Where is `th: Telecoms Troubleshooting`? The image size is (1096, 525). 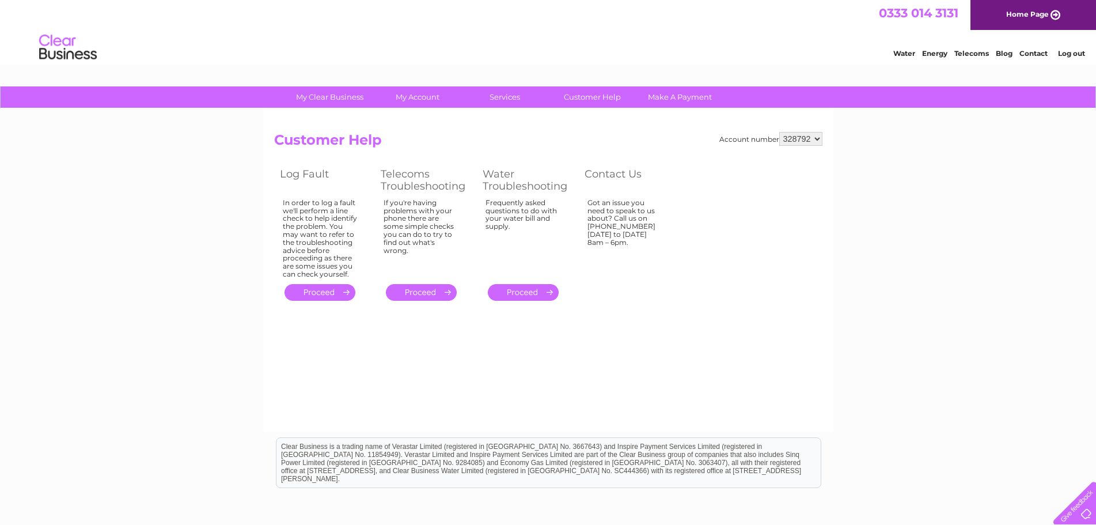
th: Telecoms Troubleshooting is located at coordinates (426, 180).